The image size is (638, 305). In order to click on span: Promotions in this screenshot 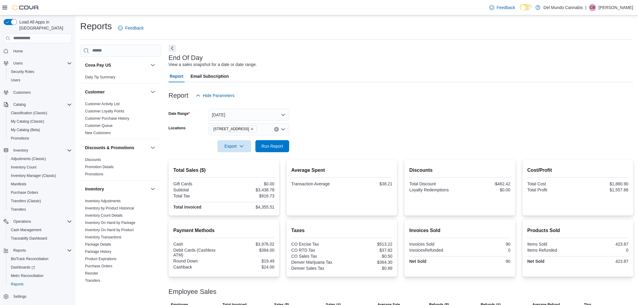, I will do `click(94, 174)`.